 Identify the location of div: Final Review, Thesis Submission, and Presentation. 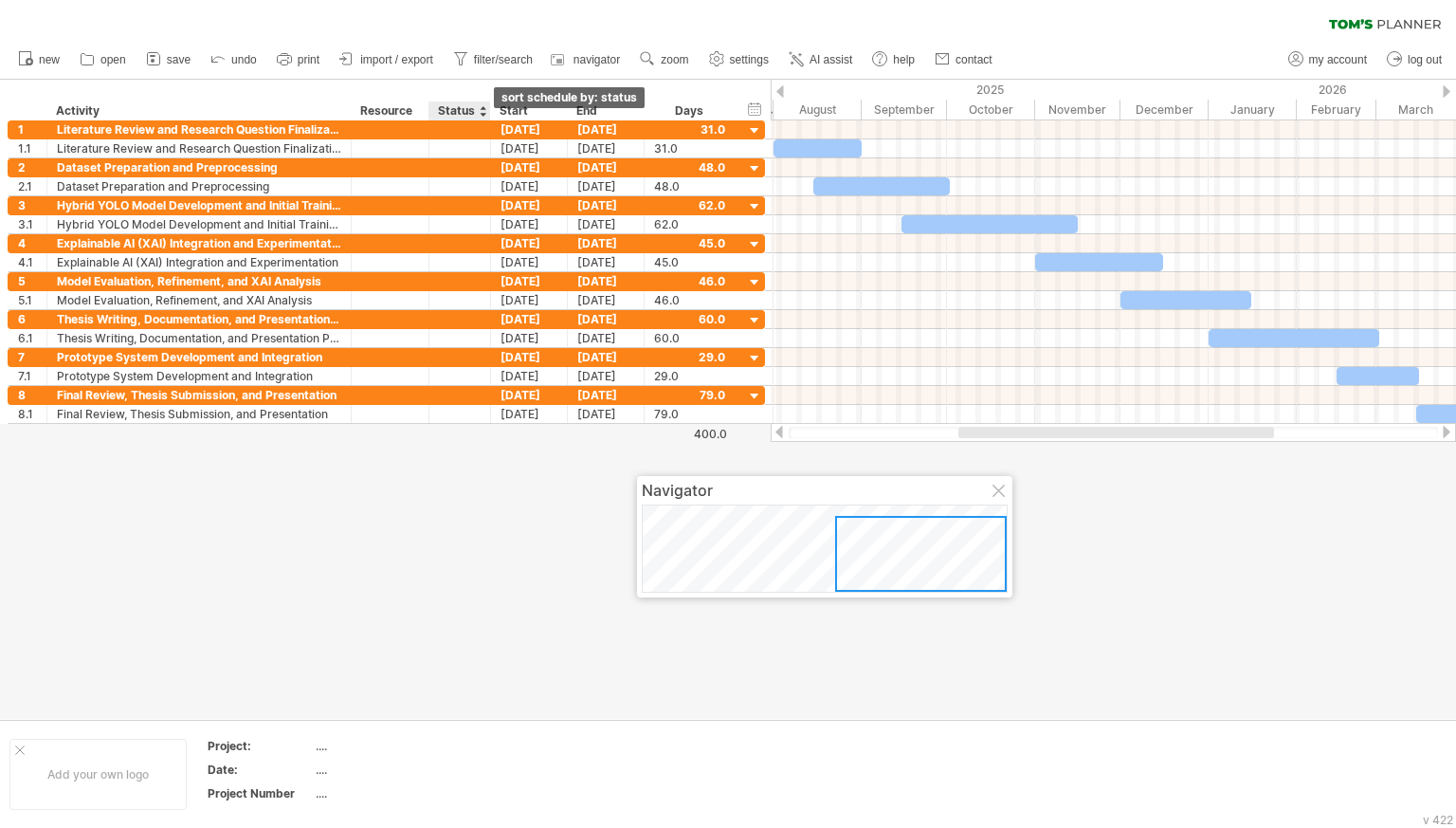
(199, 414).